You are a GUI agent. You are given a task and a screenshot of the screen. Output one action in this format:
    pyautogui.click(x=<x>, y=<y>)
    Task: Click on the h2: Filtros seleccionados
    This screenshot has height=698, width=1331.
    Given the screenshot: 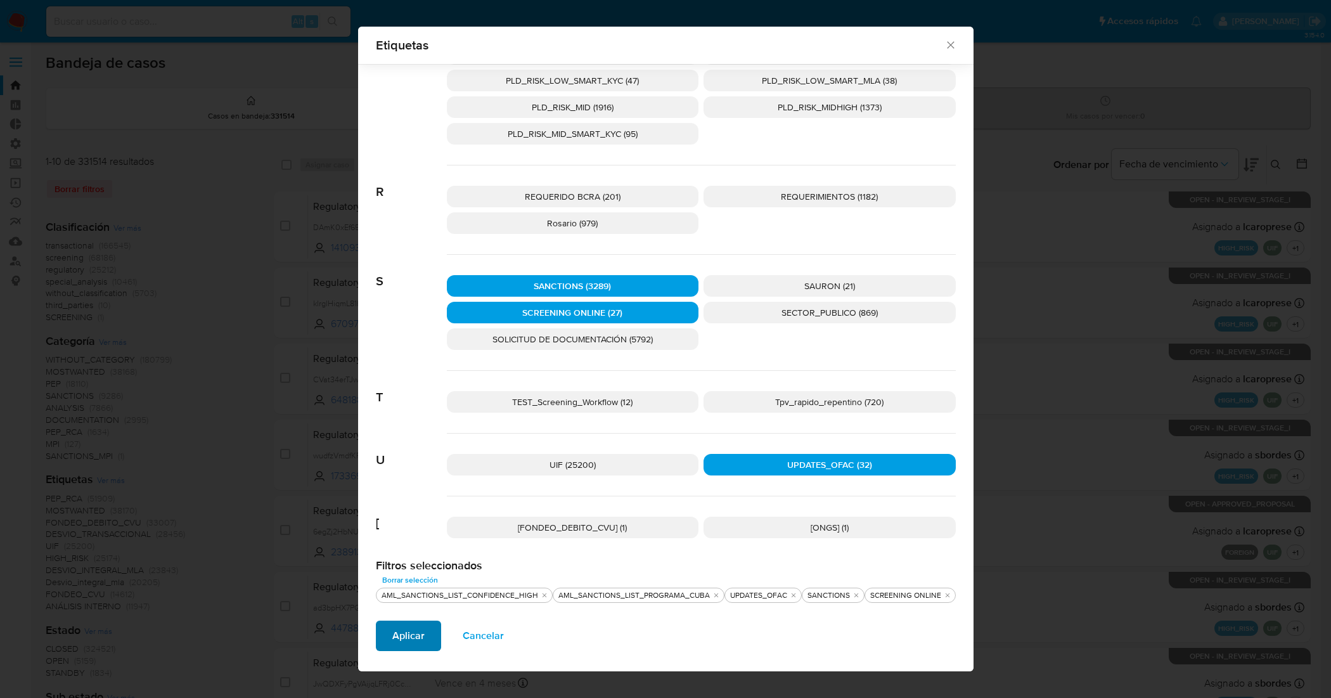 What is the action you would take?
    pyautogui.click(x=665, y=565)
    